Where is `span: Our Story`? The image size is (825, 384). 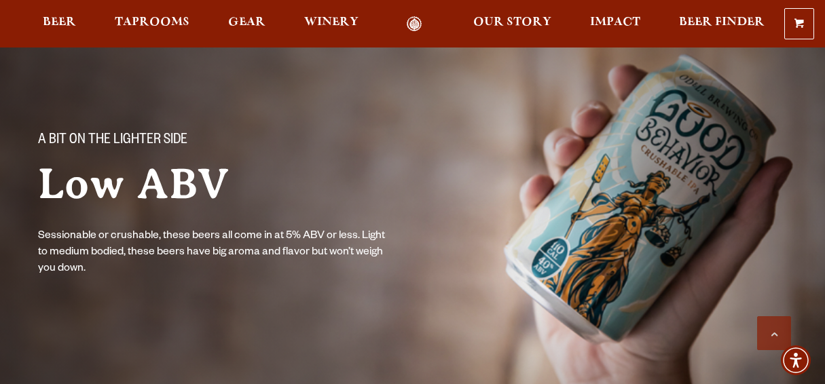
span: Our Story is located at coordinates (512, 22).